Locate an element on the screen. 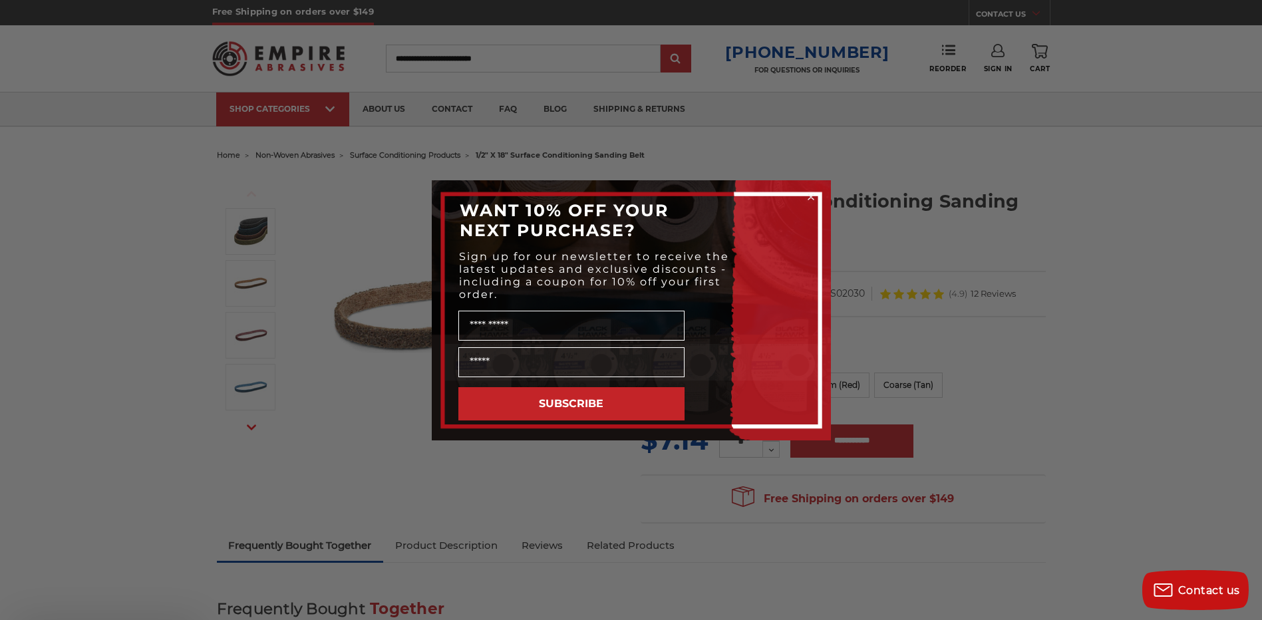 The height and width of the screenshot is (620, 1262). input: Email is located at coordinates (571, 362).